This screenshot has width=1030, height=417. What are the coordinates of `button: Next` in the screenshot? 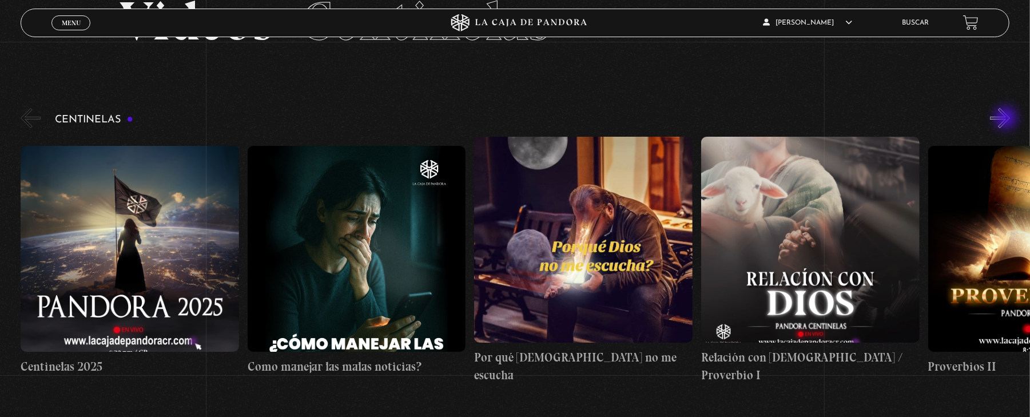 It's located at (1000, 118).